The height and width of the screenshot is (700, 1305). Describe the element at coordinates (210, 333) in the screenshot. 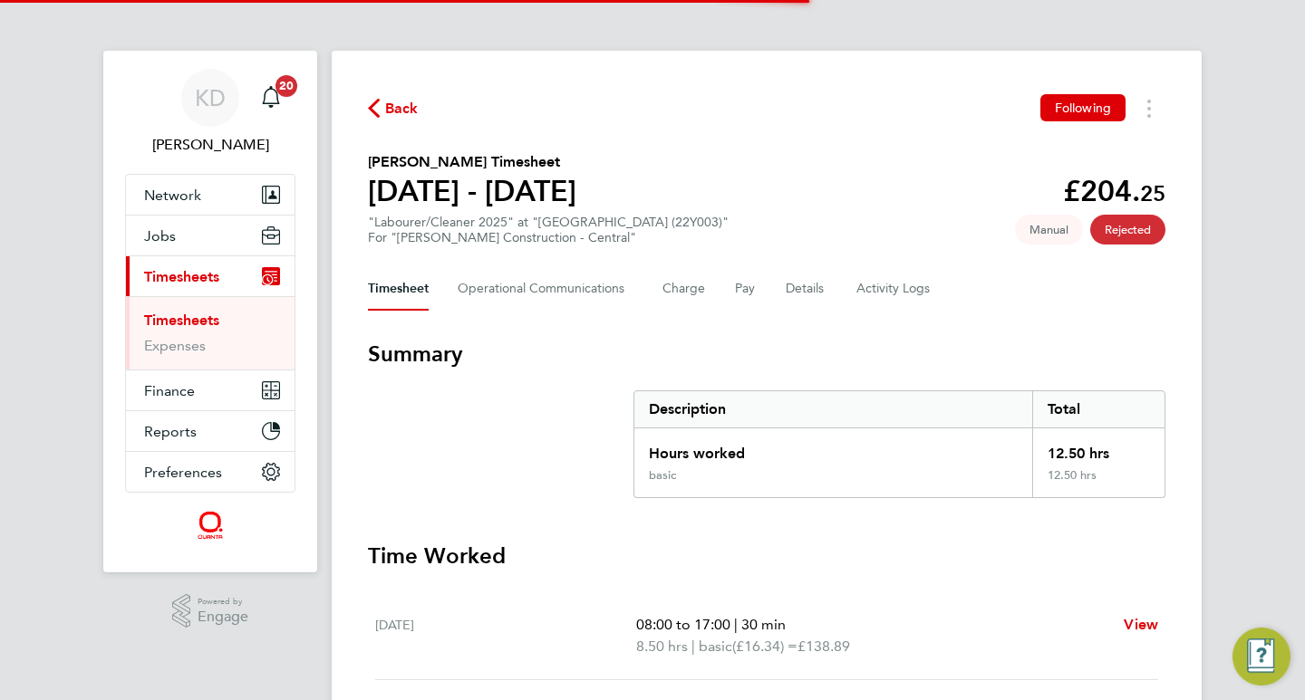

I see `div: Timesheets` at that location.